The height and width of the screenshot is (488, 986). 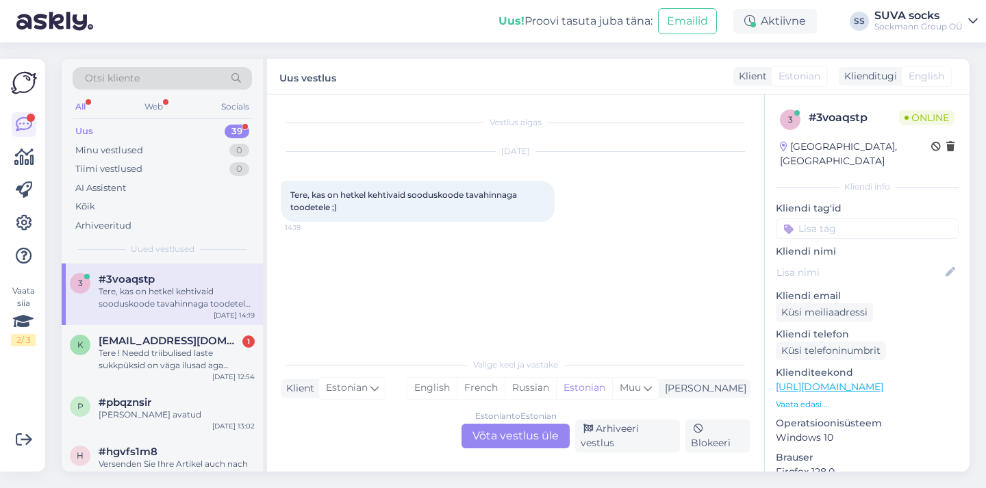 What do you see at coordinates (162, 249) in the screenshot?
I see `span: Uued vestlused` at bounding box center [162, 249].